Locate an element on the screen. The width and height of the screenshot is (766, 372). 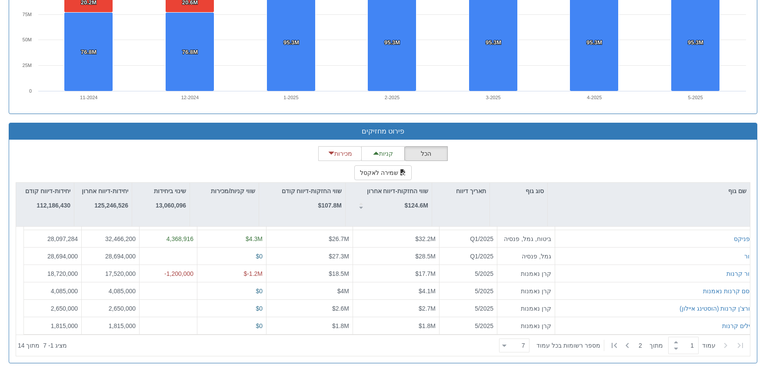
button: אילים קרנות is located at coordinates (738, 326).